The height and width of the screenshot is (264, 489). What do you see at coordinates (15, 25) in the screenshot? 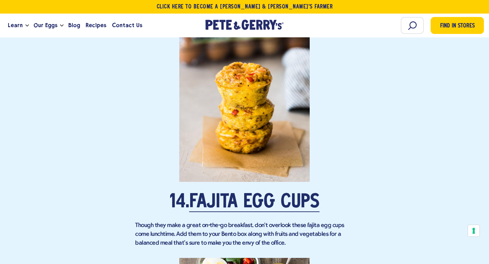
I see `span: Learn` at bounding box center [15, 25].